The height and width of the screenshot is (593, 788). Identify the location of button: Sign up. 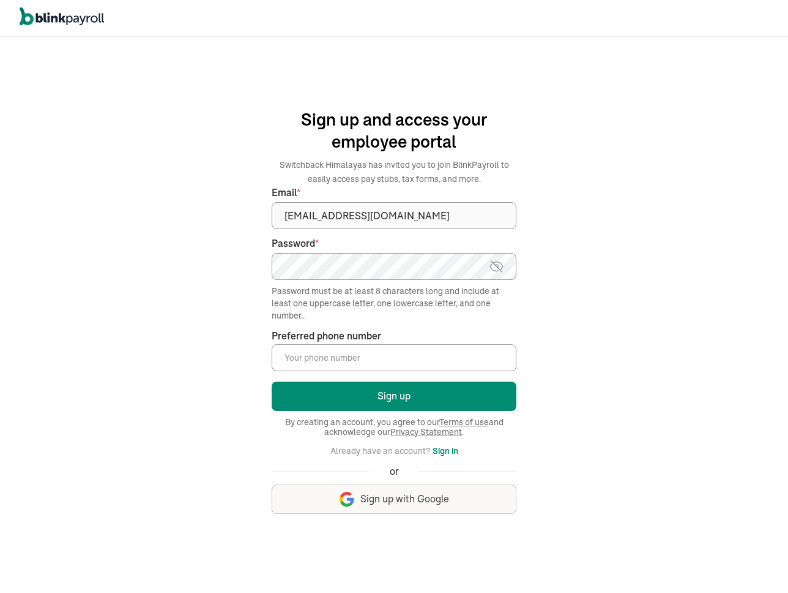
(394, 396).